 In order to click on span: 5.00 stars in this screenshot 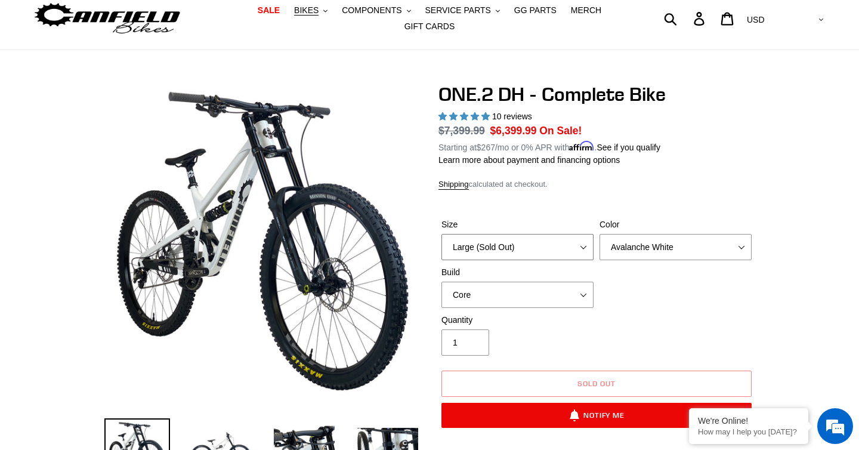, I will do `click(465, 116)`.